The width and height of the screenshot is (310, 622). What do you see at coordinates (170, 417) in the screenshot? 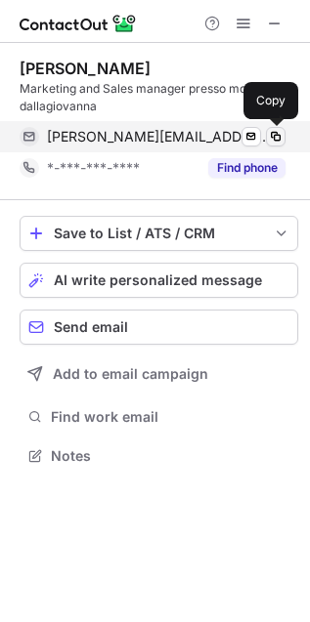
I see `span: Find work email` at bounding box center [170, 417].